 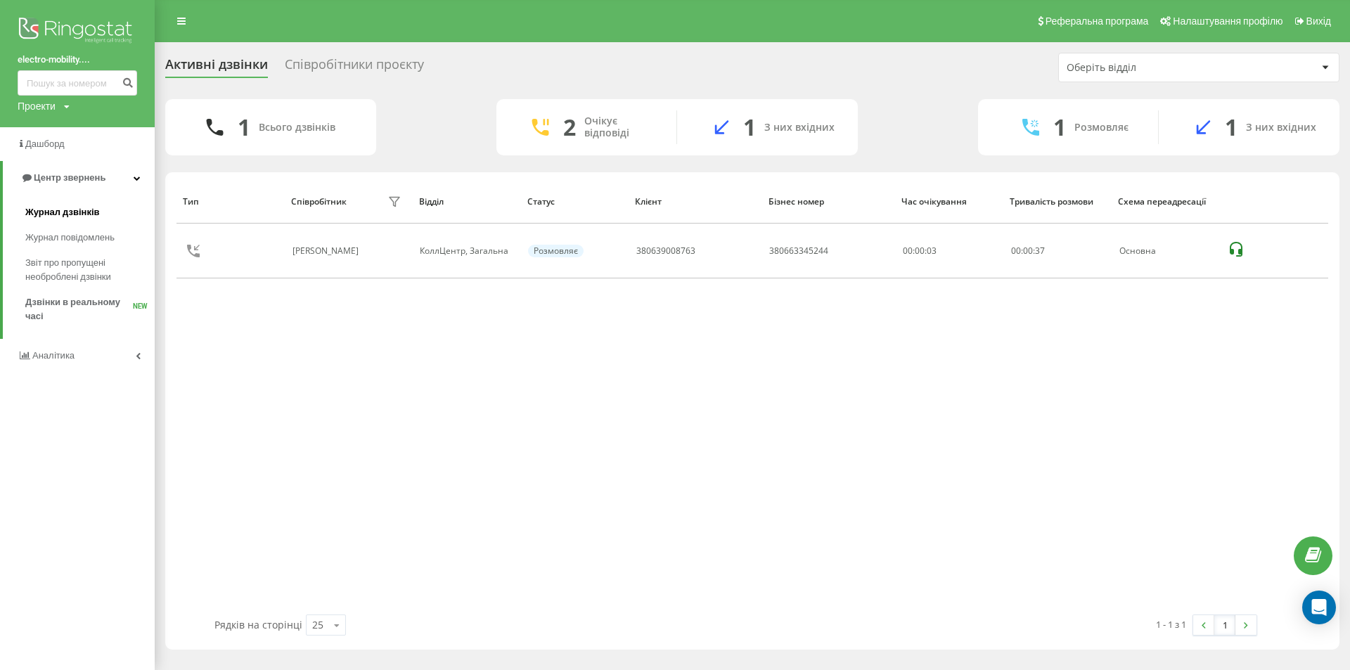 What do you see at coordinates (230, 202) in the screenshot?
I see `div: Тип` at bounding box center [230, 202].